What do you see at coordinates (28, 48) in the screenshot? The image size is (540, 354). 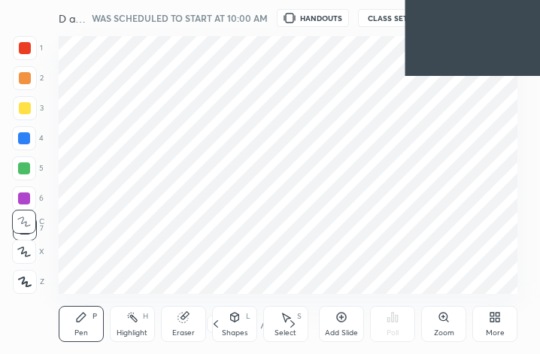 I see `div: 1` at bounding box center [28, 48].